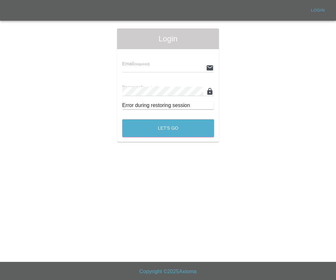  Describe the element at coordinates (318, 10) in the screenshot. I see `a: Login` at that location.